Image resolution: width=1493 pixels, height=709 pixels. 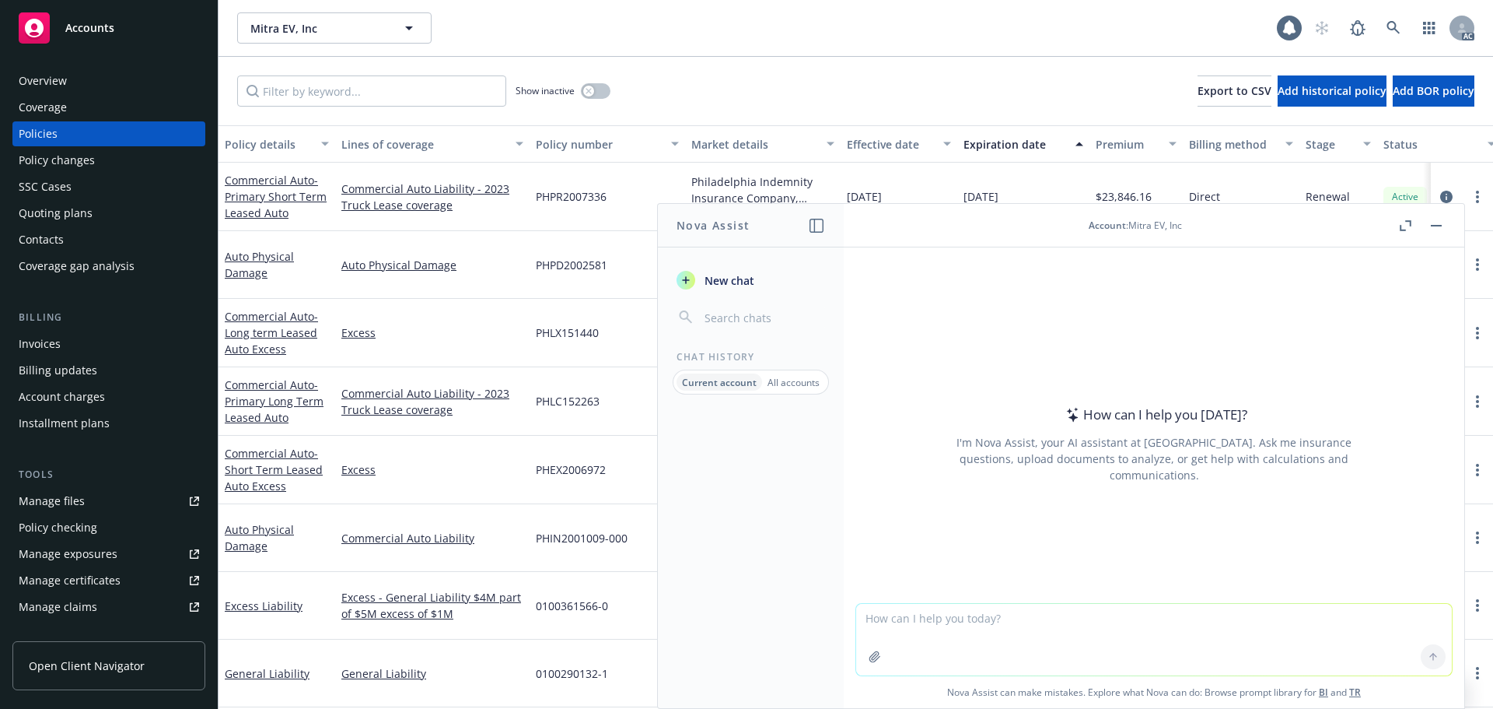 What do you see at coordinates (728, 280) in the screenshot?
I see `span: New chat` at bounding box center [728, 280].